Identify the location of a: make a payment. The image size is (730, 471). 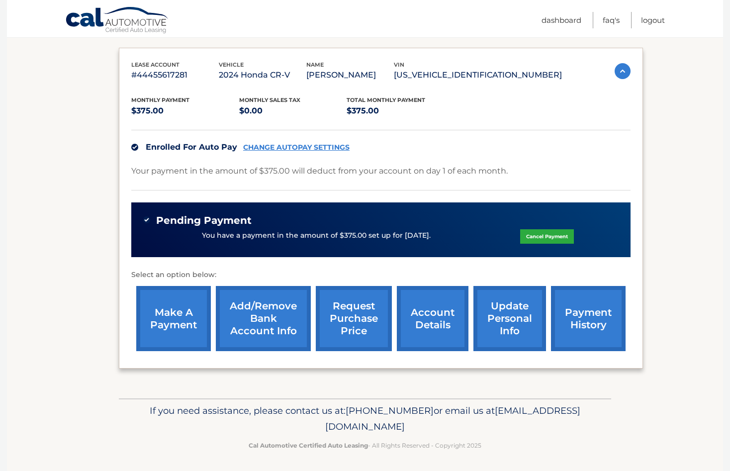
(173, 318).